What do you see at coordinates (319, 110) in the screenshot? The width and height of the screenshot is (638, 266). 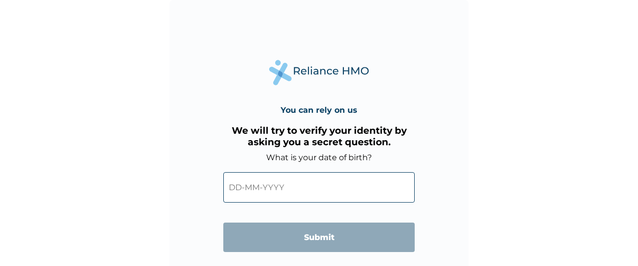 I see `h4: You can rely on us` at bounding box center [319, 110].